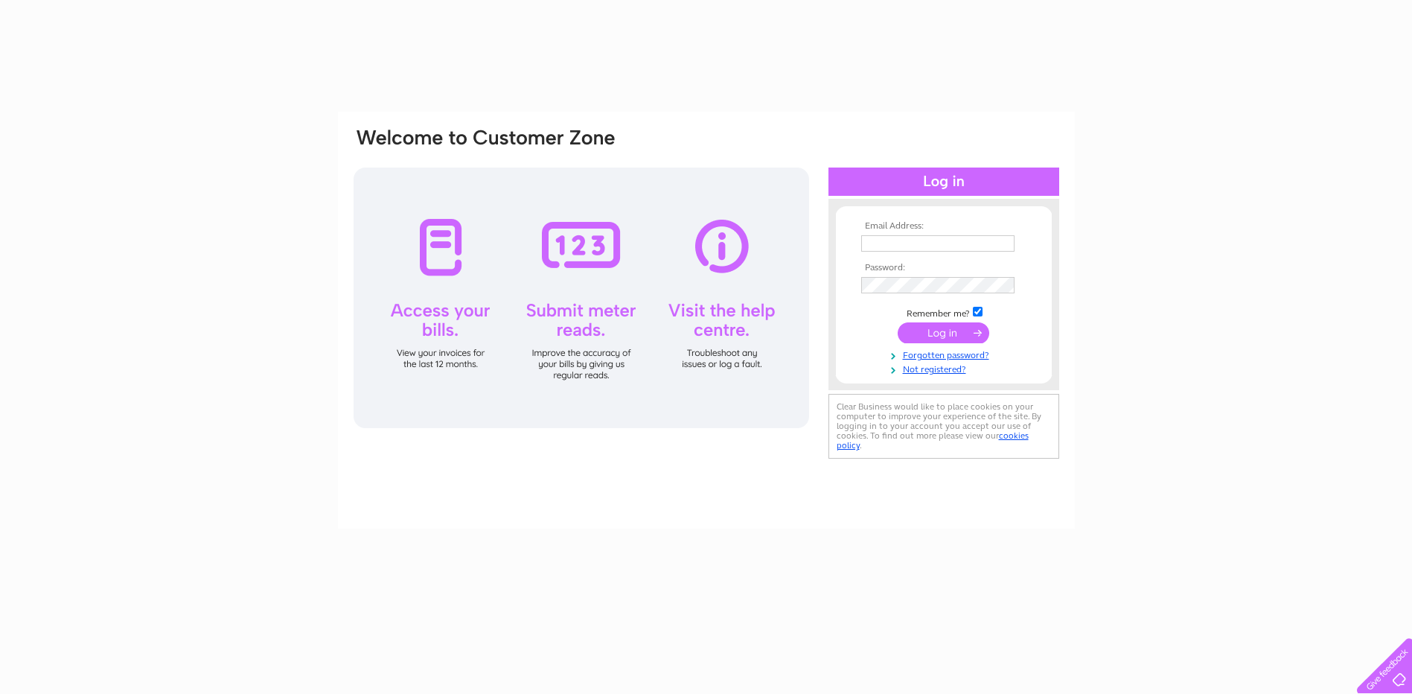  I want to click on a: cookies policy, so click(933, 440).